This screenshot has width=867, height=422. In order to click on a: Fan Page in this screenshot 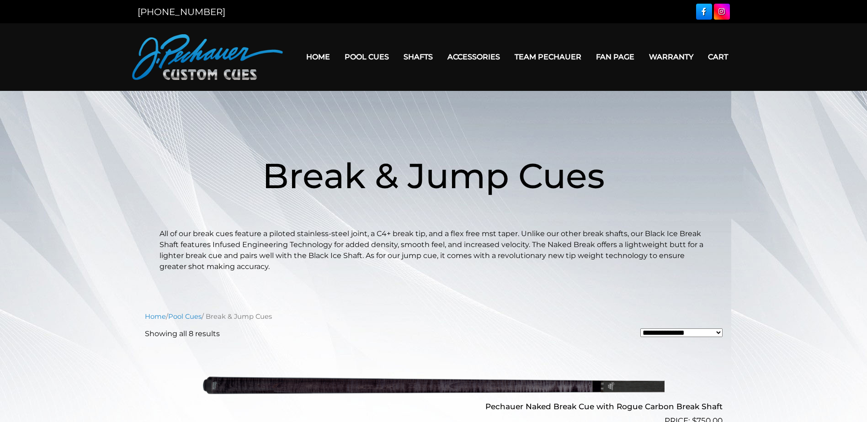, I will do `click(615, 57)`.